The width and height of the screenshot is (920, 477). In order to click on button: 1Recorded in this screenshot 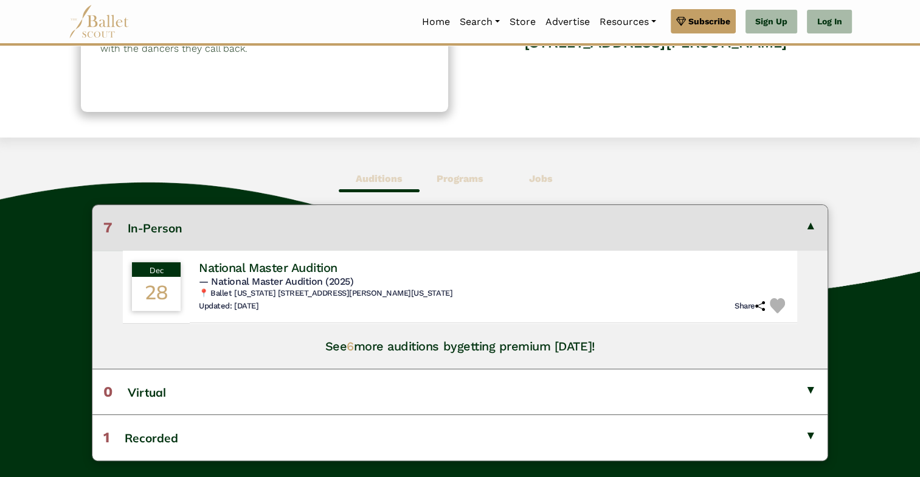, I will do `click(459, 436)`.